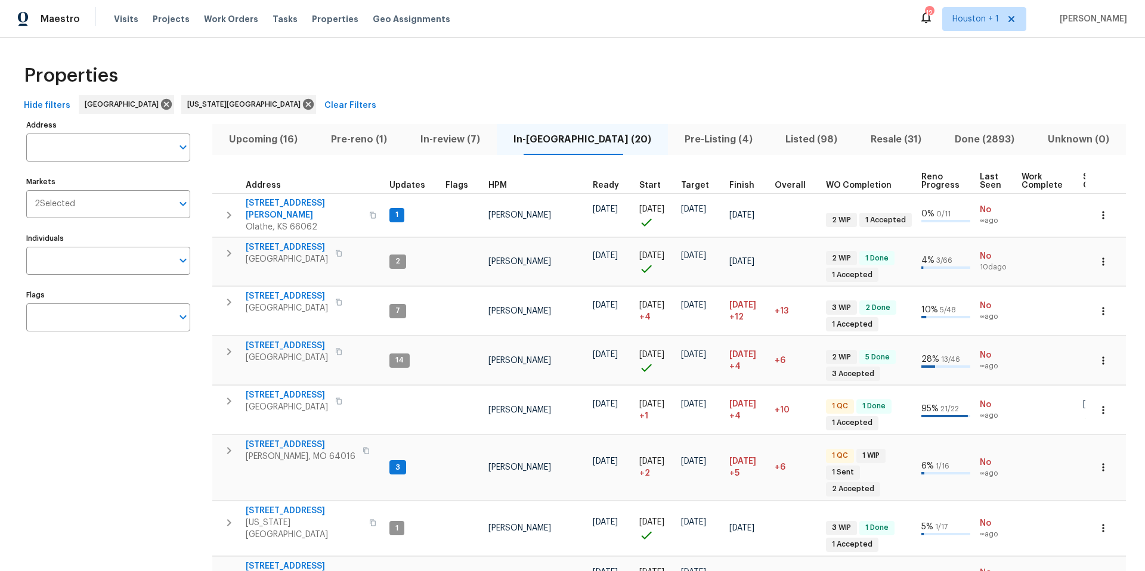 Image resolution: width=1145 pixels, height=571 pixels. What do you see at coordinates (611, 185) in the screenshot?
I see `div: Earliest renovation start date (first business day after COE or Checkout)` at bounding box center [611, 185].